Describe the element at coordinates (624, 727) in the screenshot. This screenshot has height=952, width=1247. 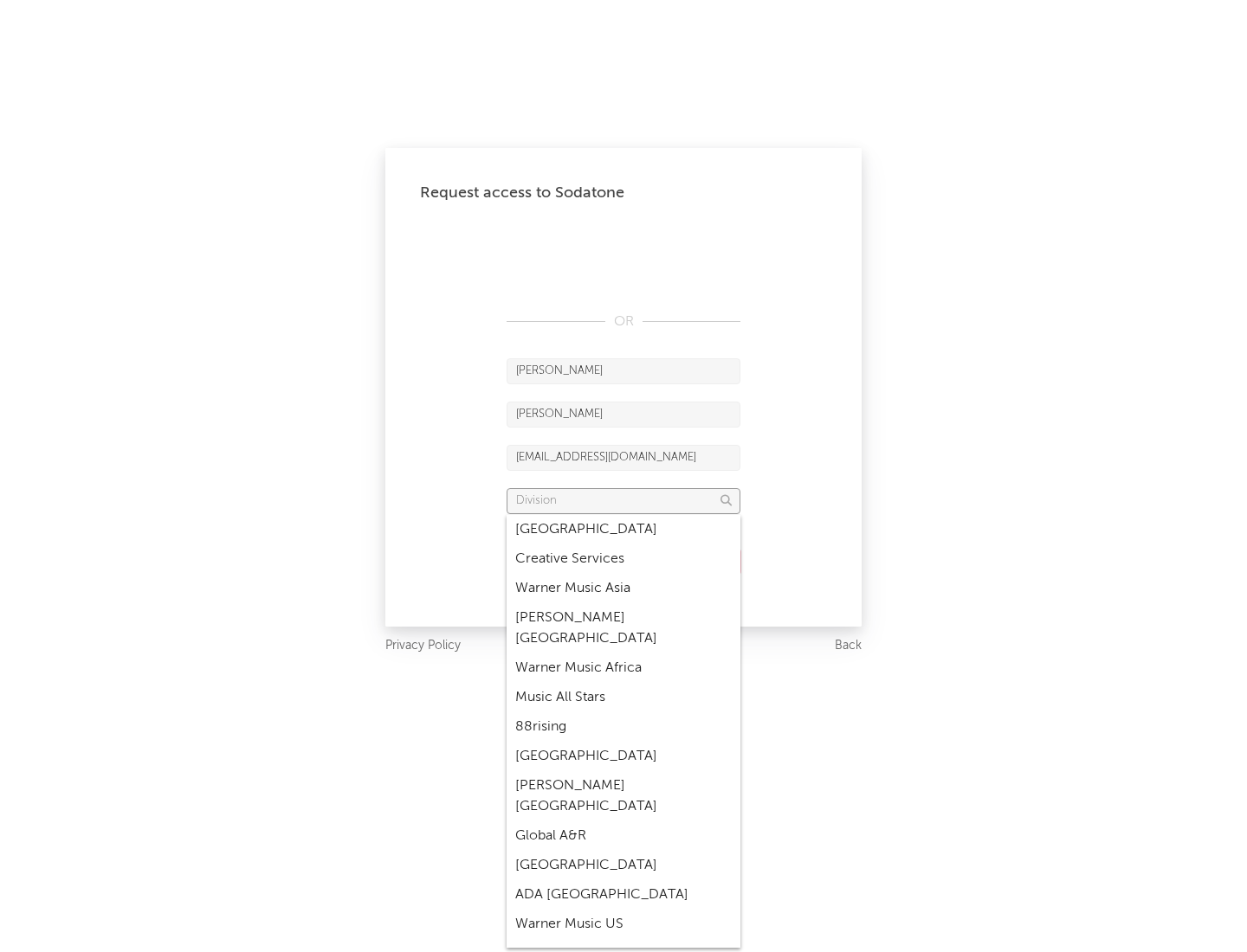
I see `div: 88rising` at that location.